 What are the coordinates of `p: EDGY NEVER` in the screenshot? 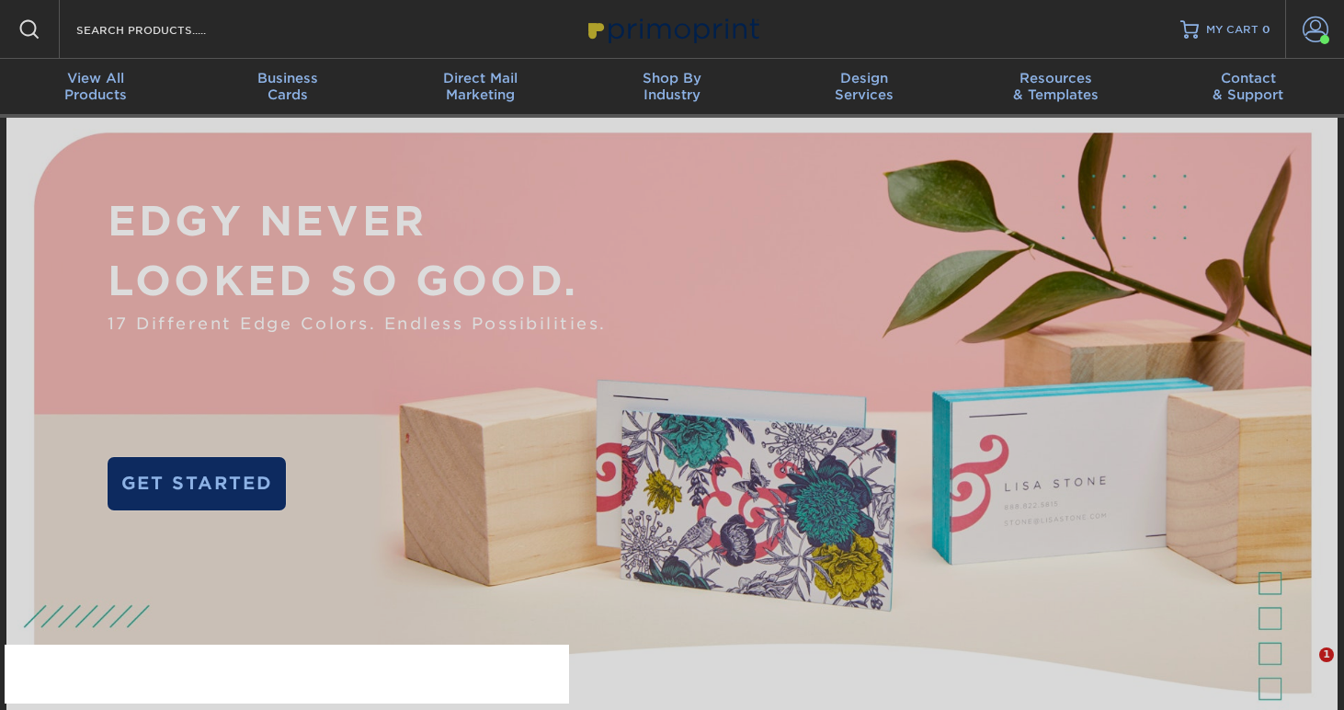 It's located at (357, 222).